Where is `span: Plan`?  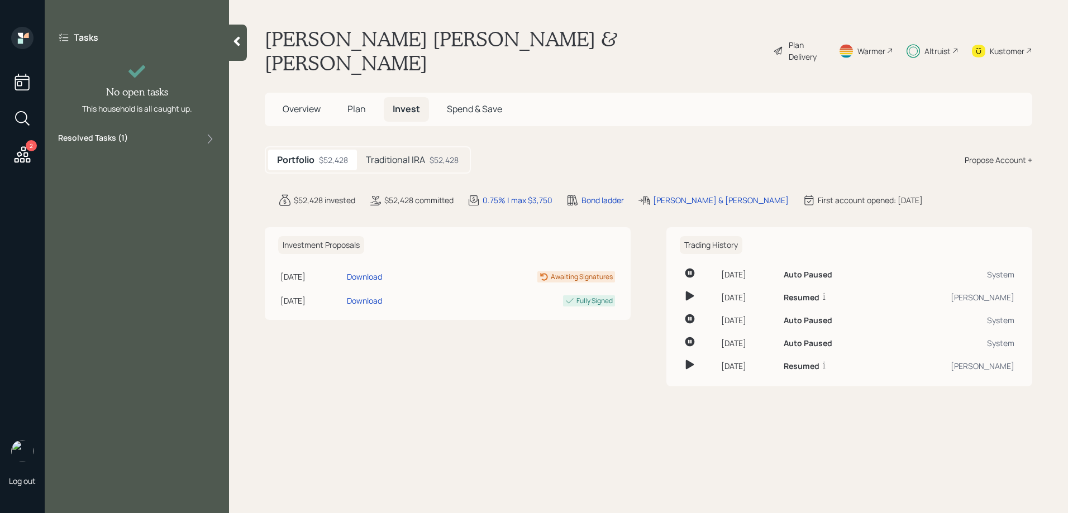 span: Plan is located at coordinates (356, 109).